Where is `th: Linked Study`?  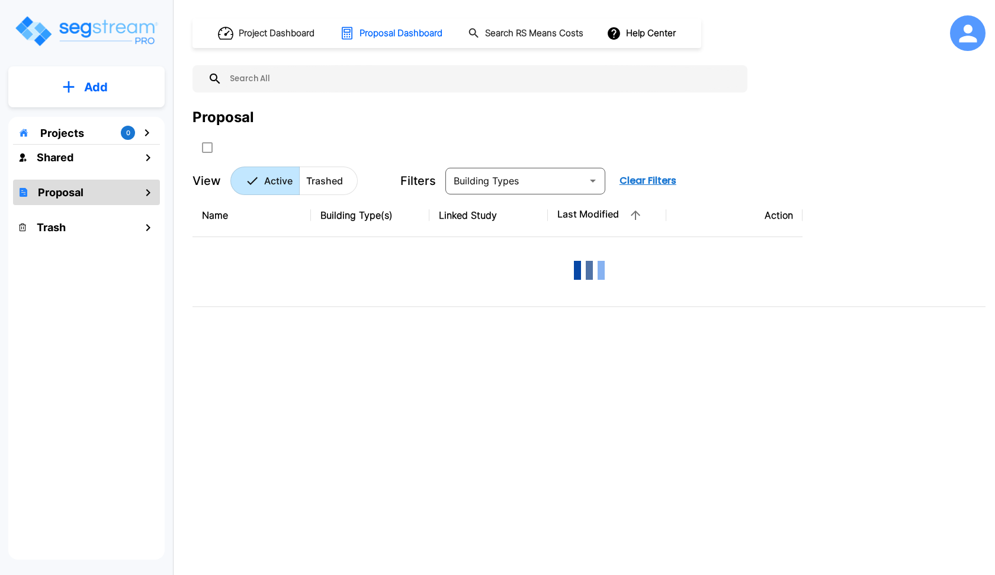
th: Linked Study is located at coordinates (489, 215).